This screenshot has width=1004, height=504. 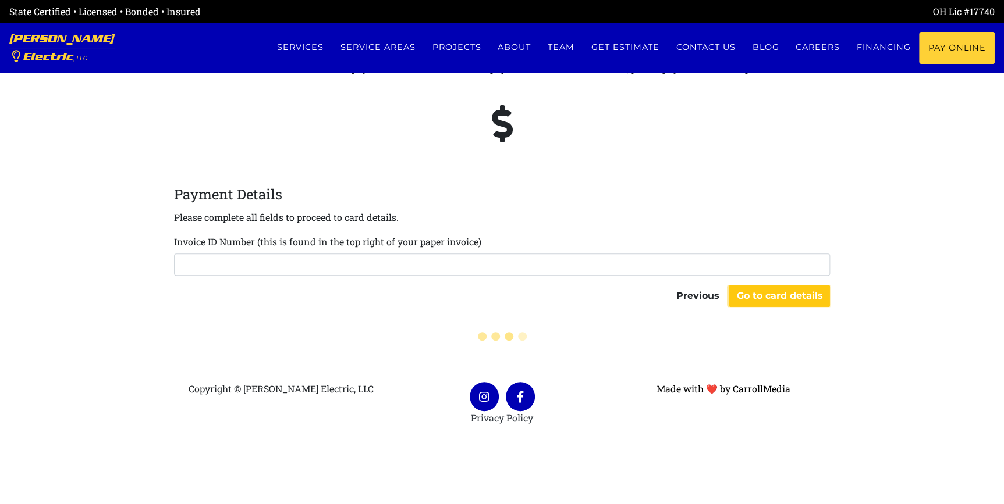 I want to click on label: Invoice ID Number (this is found in the top right of your paper invoice), so click(x=328, y=242).